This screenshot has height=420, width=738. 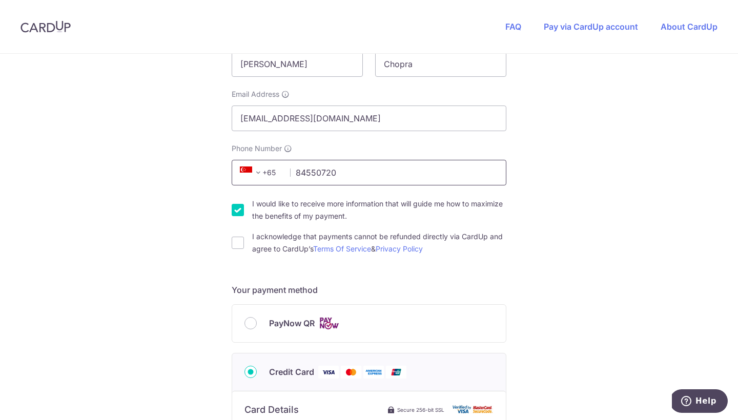 What do you see at coordinates (297, 64) in the screenshot?
I see `input: First name` at bounding box center [297, 64].